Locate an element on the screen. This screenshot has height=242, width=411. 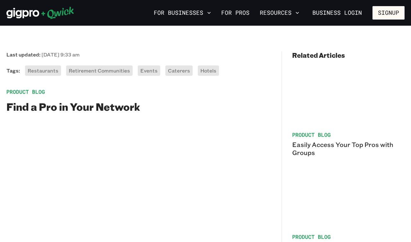
a: Product BlogEasily Access Your Top Pros with Groups is located at coordinates (348, 110).